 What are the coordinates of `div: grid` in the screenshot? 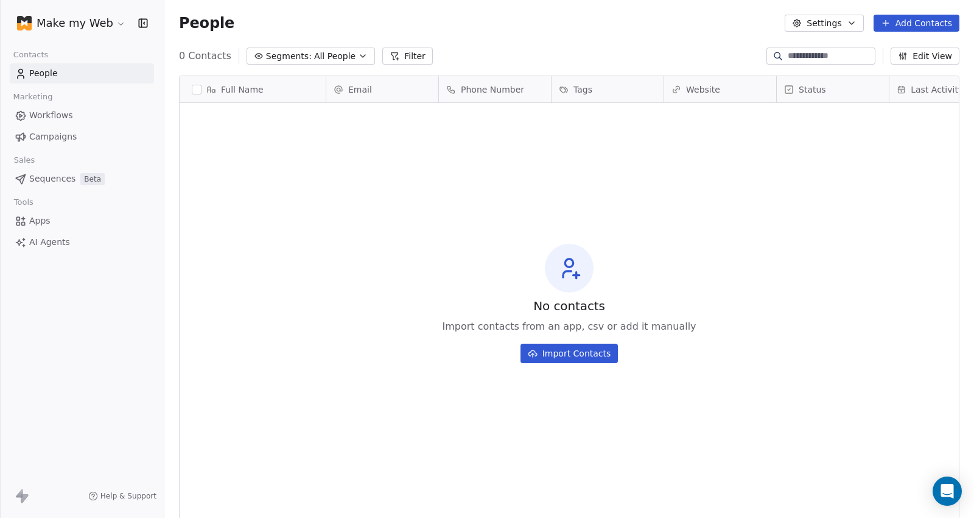 It's located at (253, 303).